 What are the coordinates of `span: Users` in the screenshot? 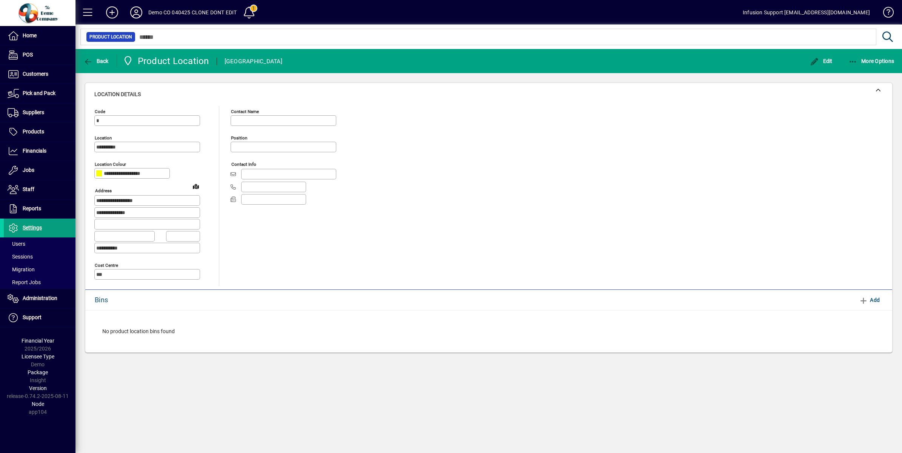 It's located at (16, 244).